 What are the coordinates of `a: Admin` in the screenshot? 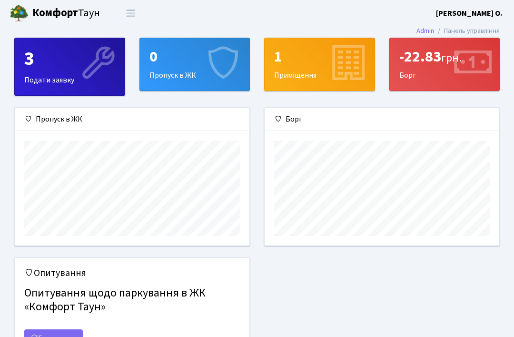 It's located at (425, 30).